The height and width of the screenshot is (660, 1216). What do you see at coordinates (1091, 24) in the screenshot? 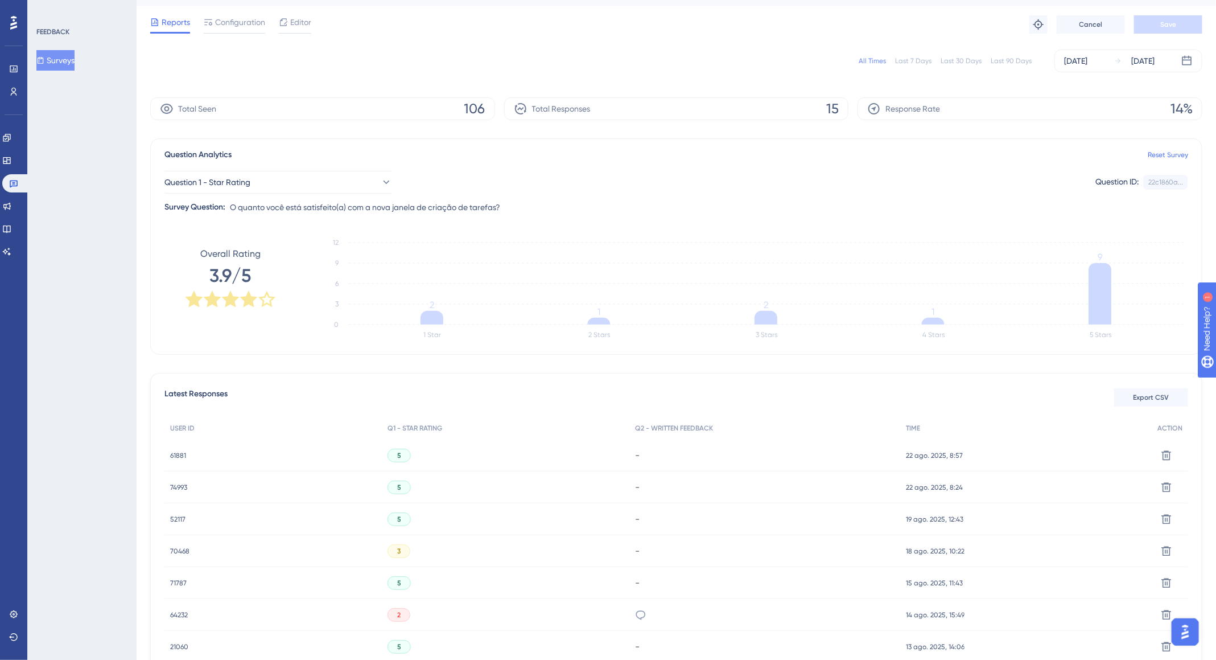
I see `span: Cancel` at bounding box center [1091, 24].